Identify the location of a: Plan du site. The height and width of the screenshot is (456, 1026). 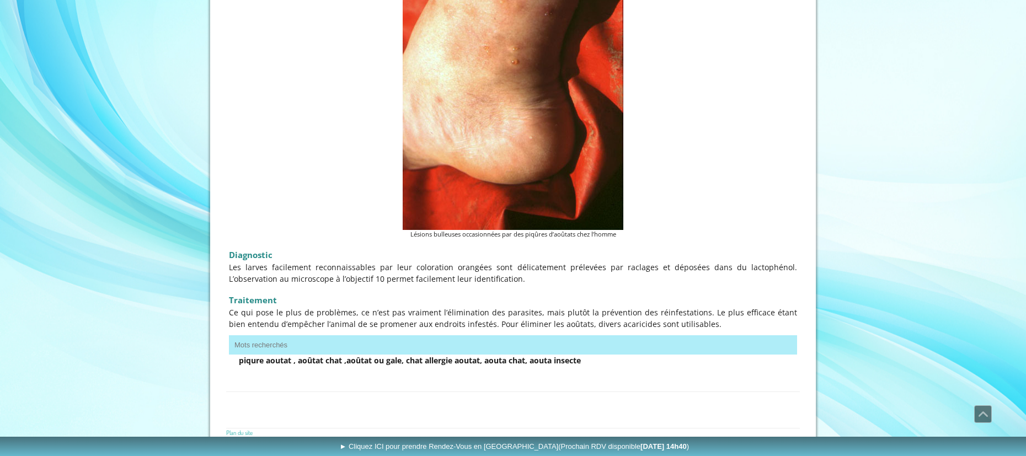
(239, 432).